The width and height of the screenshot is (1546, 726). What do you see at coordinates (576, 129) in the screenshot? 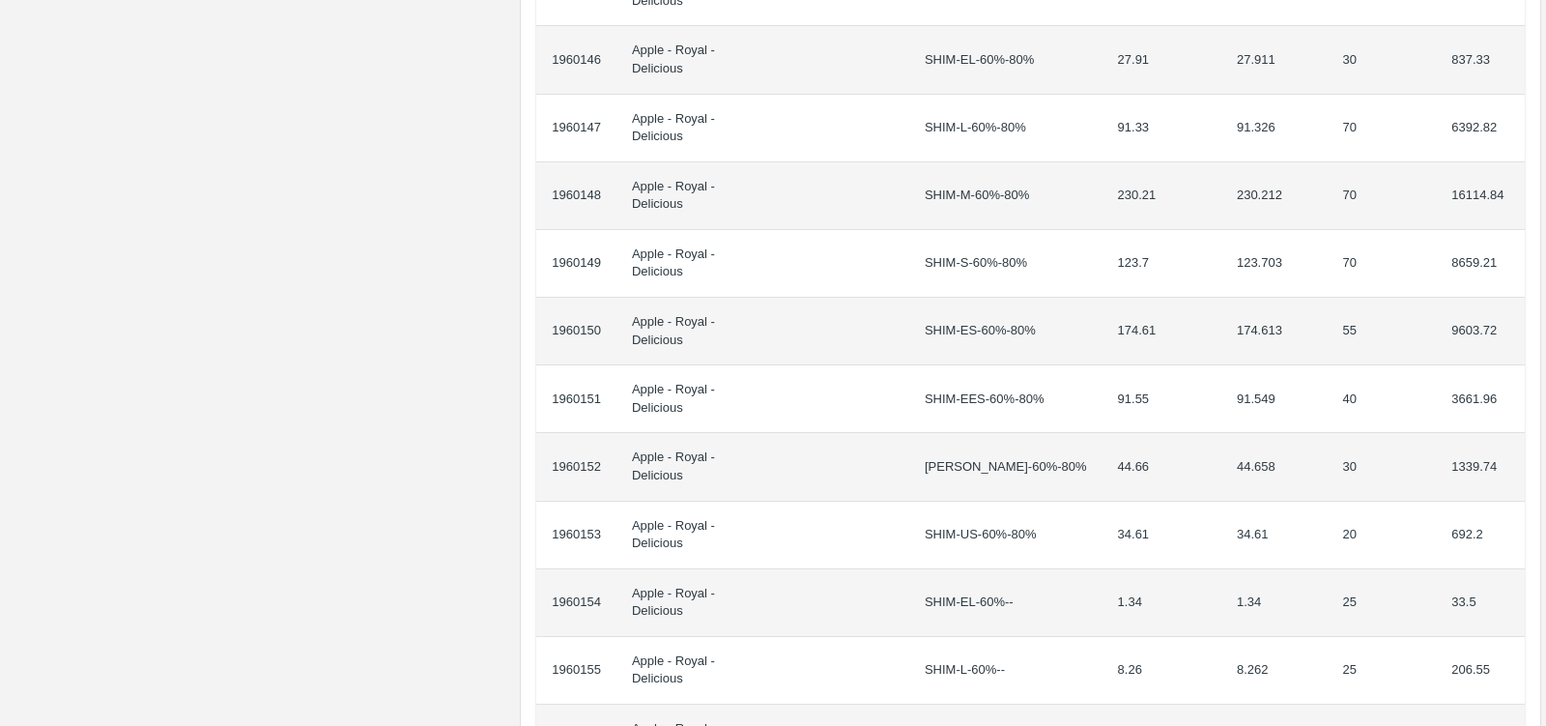
I see `td: 1960147` at bounding box center [576, 129].